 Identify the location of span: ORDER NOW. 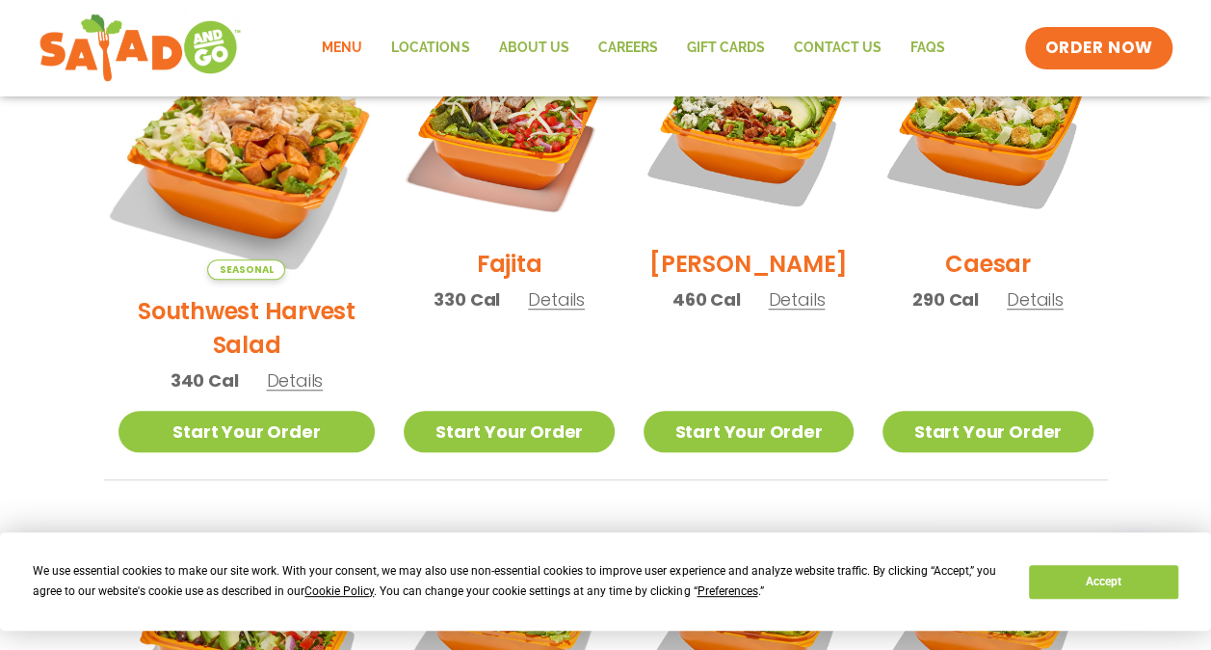
(1099, 48).